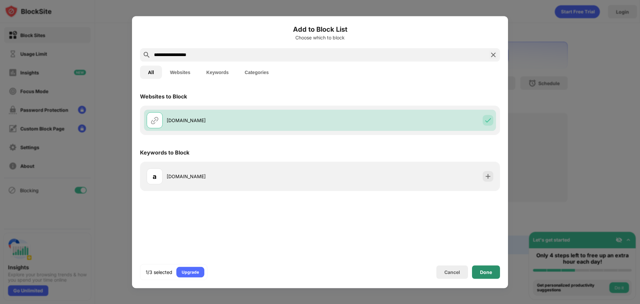  Describe the element at coordinates (217, 72) in the screenshot. I see `button: Keywords` at that location.